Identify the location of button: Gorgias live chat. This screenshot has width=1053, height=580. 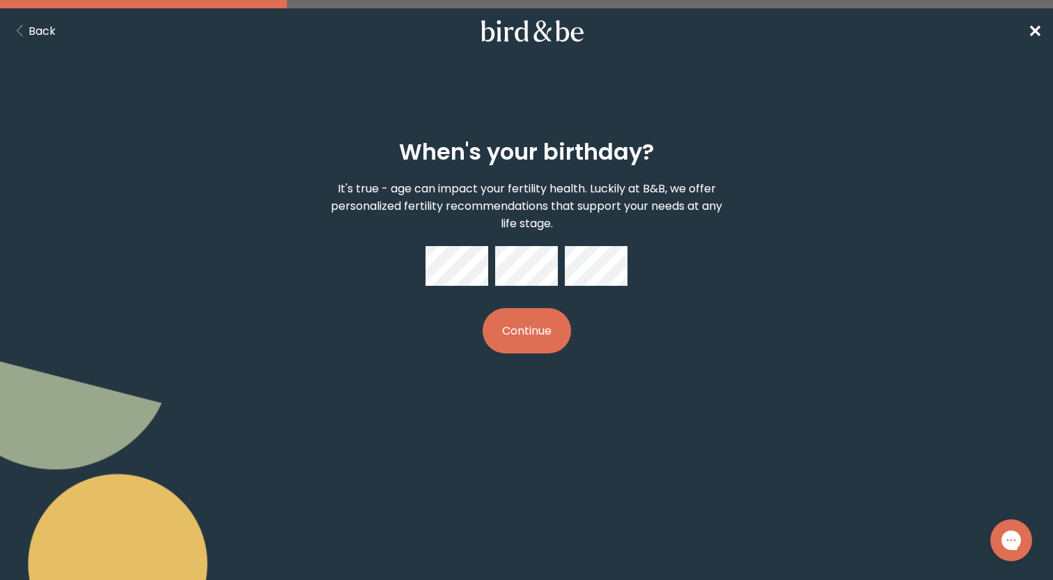
(28, 26).